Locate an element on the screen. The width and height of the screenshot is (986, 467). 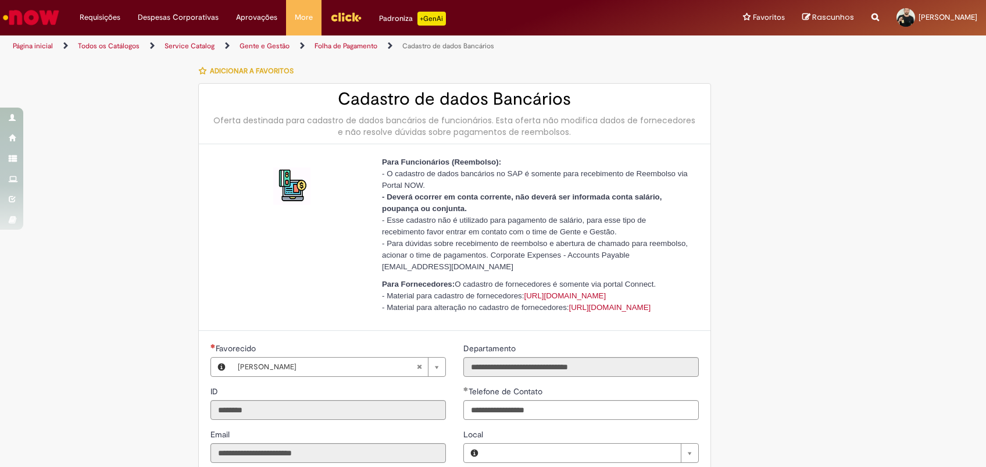
a: Cadastro de dados Bancários is located at coordinates (448, 46).